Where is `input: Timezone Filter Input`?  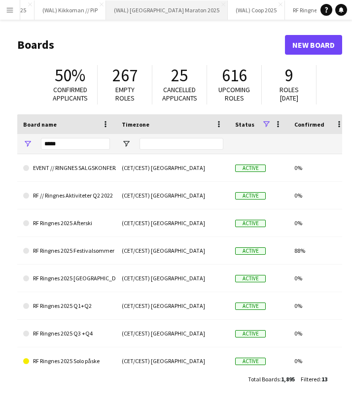
input: Timezone Filter Input is located at coordinates (181, 144).